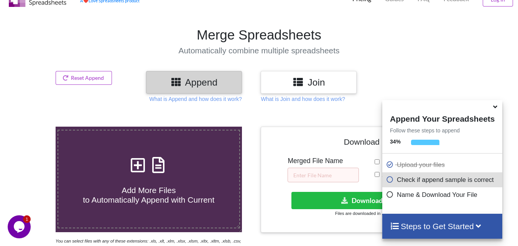 The image size is (518, 246). What do you see at coordinates (196, 99) in the screenshot?
I see `p: What is Append and how does it work?` at bounding box center [196, 99].